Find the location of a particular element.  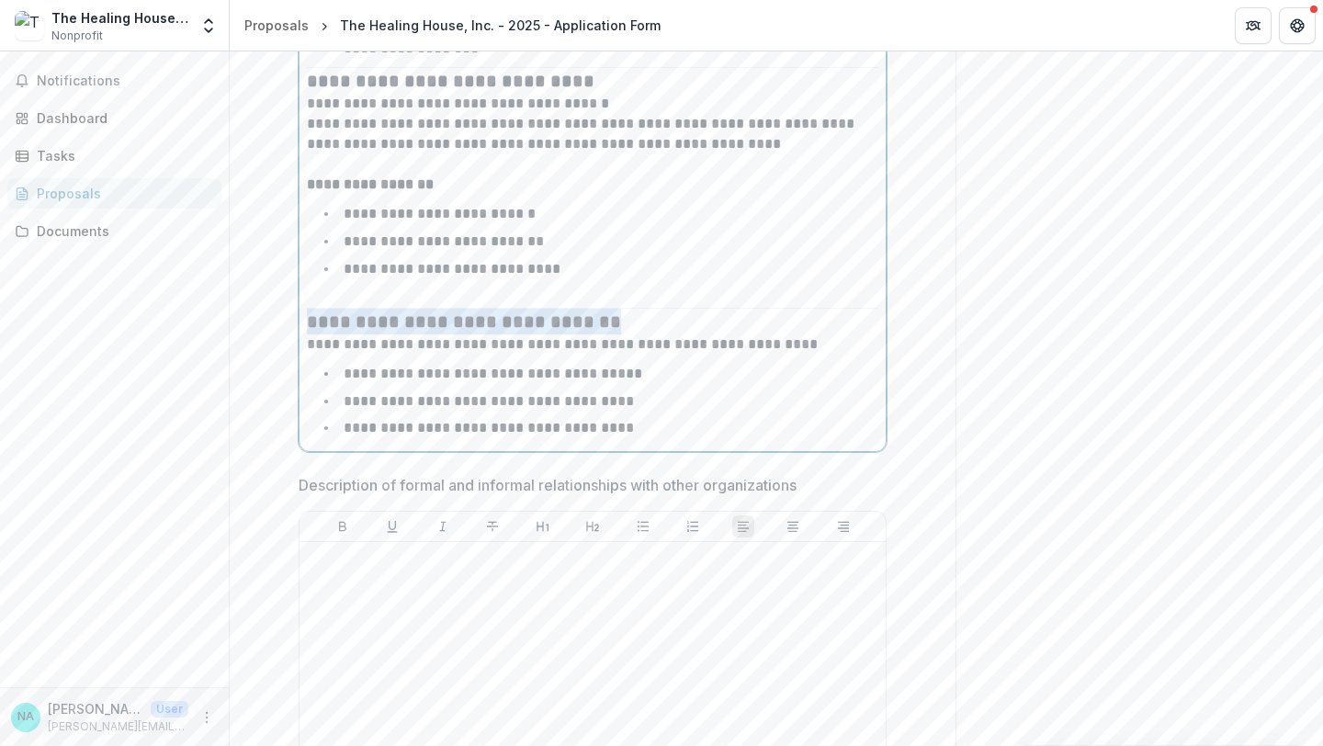

button: Open entity switcher is located at coordinates (209, 26).